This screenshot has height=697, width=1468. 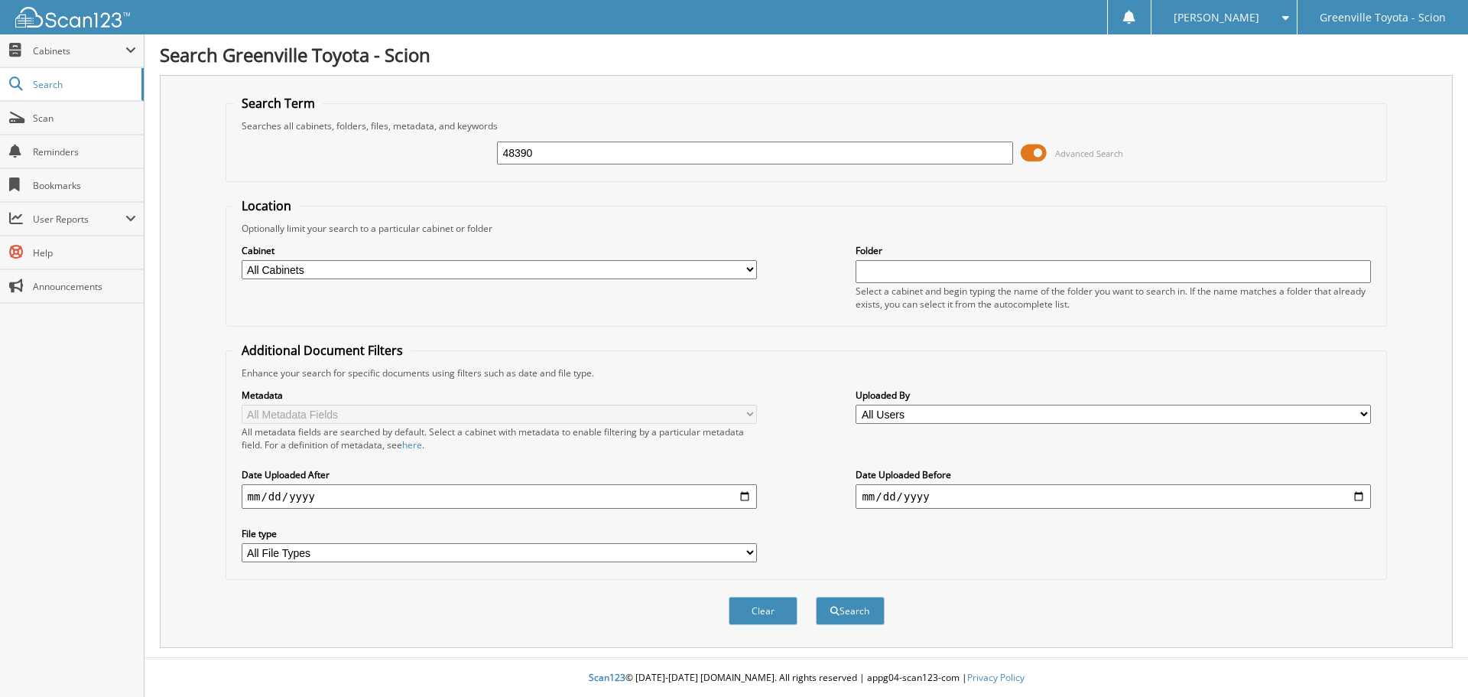 What do you see at coordinates (807, 125) in the screenshot?
I see `div: Searches all cabinets, folders, files, metadata, and keywords` at bounding box center [807, 125].